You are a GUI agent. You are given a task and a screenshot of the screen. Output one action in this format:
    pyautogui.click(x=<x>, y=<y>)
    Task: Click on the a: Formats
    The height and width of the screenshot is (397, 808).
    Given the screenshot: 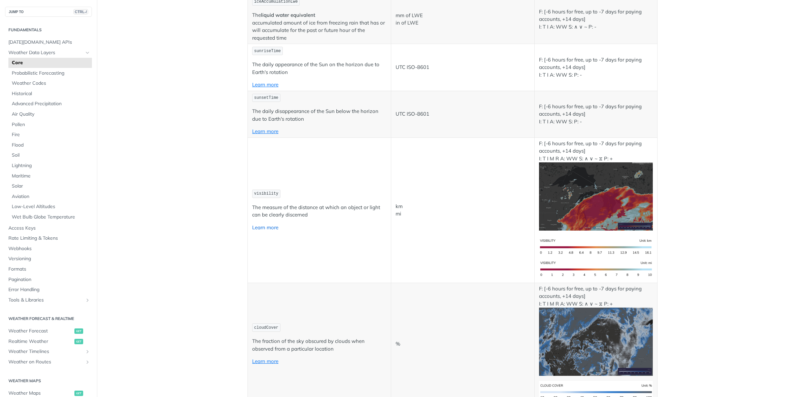 What is the action you would take?
    pyautogui.click(x=48, y=270)
    